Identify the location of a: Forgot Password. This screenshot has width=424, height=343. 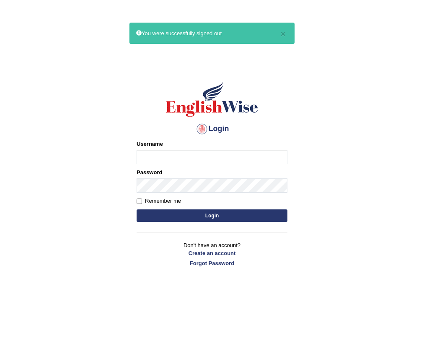
(212, 263).